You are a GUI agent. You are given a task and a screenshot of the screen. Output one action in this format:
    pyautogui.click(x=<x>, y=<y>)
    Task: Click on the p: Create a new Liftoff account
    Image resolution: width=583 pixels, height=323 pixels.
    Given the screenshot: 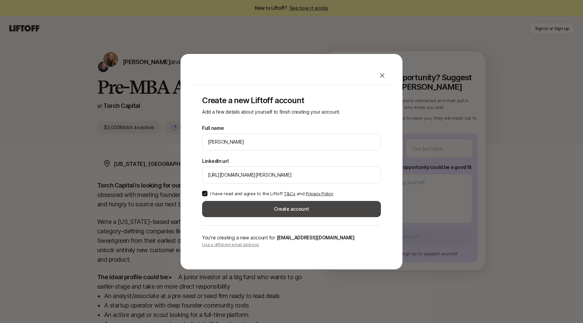 What is the action you would take?
    pyautogui.click(x=291, y=101)
    